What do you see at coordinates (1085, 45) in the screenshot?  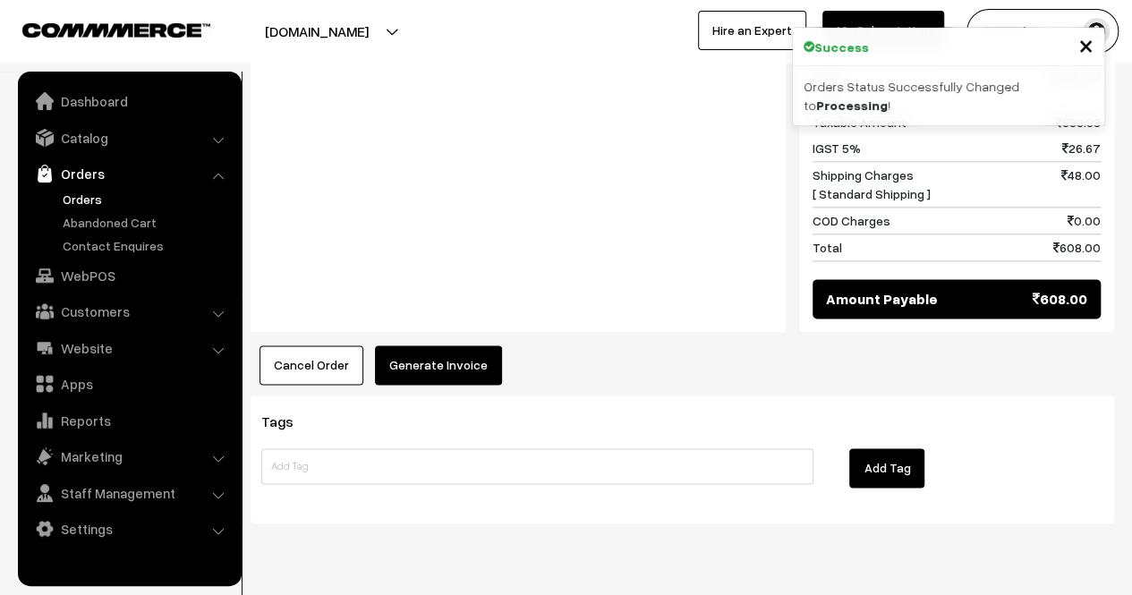 I see `button: Close` at bounding box center [1085, 45].